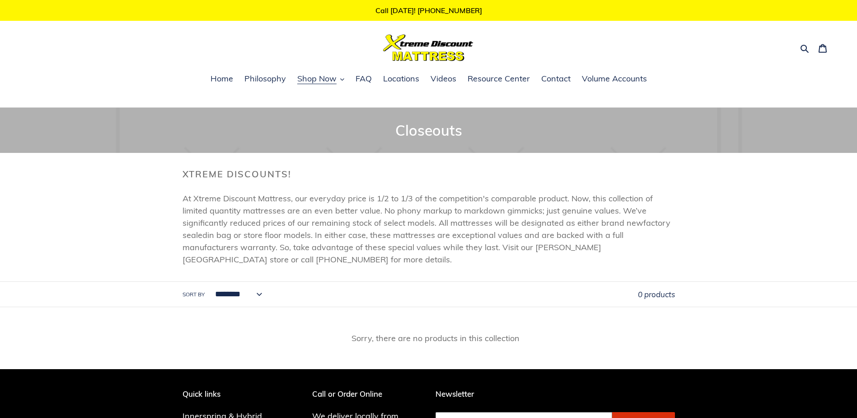 The height and width of the screenshot is (418, 857). Describe the element at coordinates (429, 229) in the screenshot. I see `p: At Xtreme Discount Mattress, our everyday price is 1/2 to 1/3 of the competition's comparable pro...` at that location.